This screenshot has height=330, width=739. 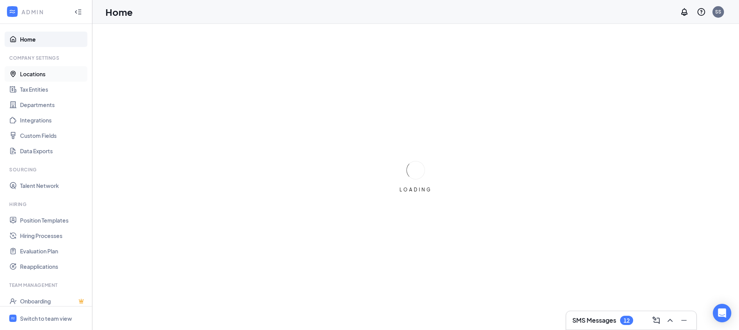 I want to click on a: Departments, so click(x=53, y=105).